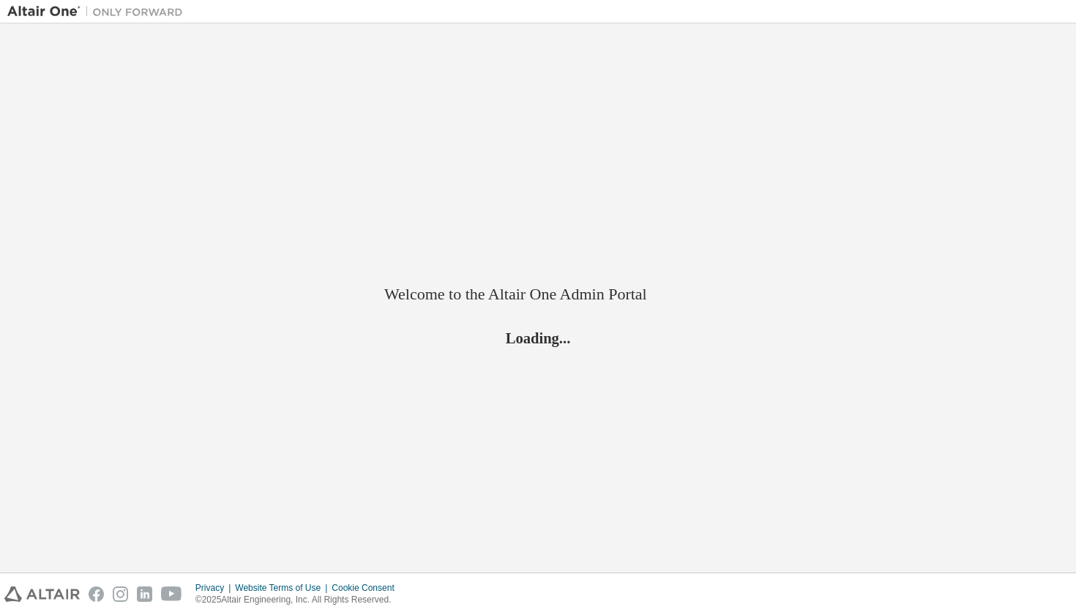 The height and width of the screenshot is (615, 1076). I want to click on img: youtube.svg, so click(171, 593).